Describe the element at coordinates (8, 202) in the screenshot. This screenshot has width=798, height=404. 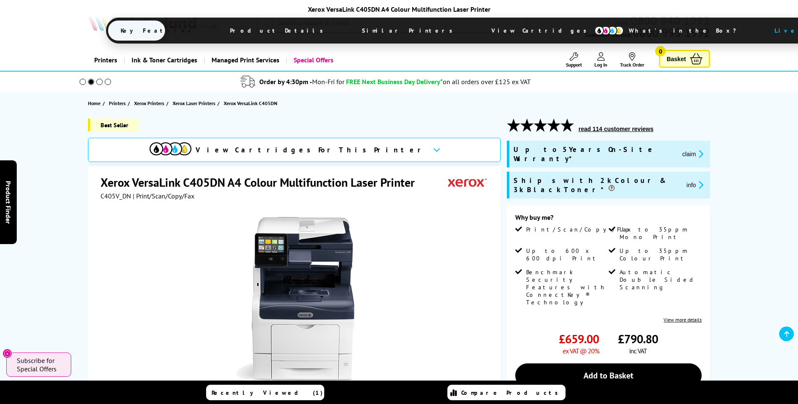
I see `span: Product Finder` at that location.